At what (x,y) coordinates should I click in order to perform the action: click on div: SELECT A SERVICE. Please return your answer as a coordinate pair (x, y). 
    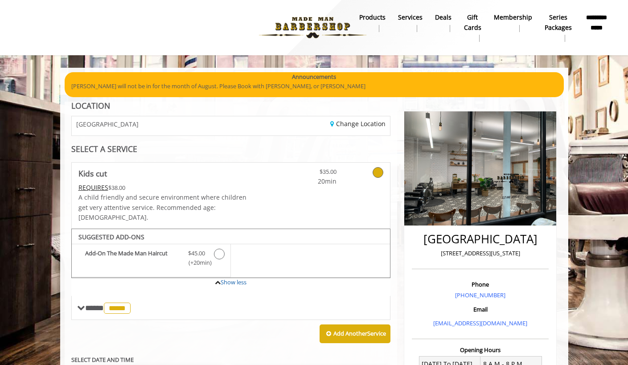
    Looking at the image, I should click on (231, 149).